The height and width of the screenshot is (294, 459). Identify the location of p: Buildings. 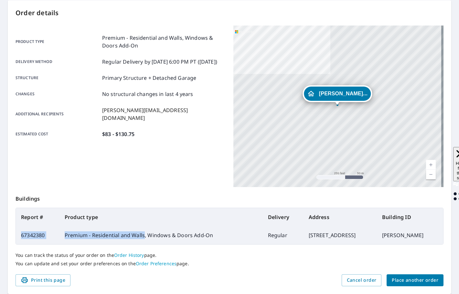
(229, 197).